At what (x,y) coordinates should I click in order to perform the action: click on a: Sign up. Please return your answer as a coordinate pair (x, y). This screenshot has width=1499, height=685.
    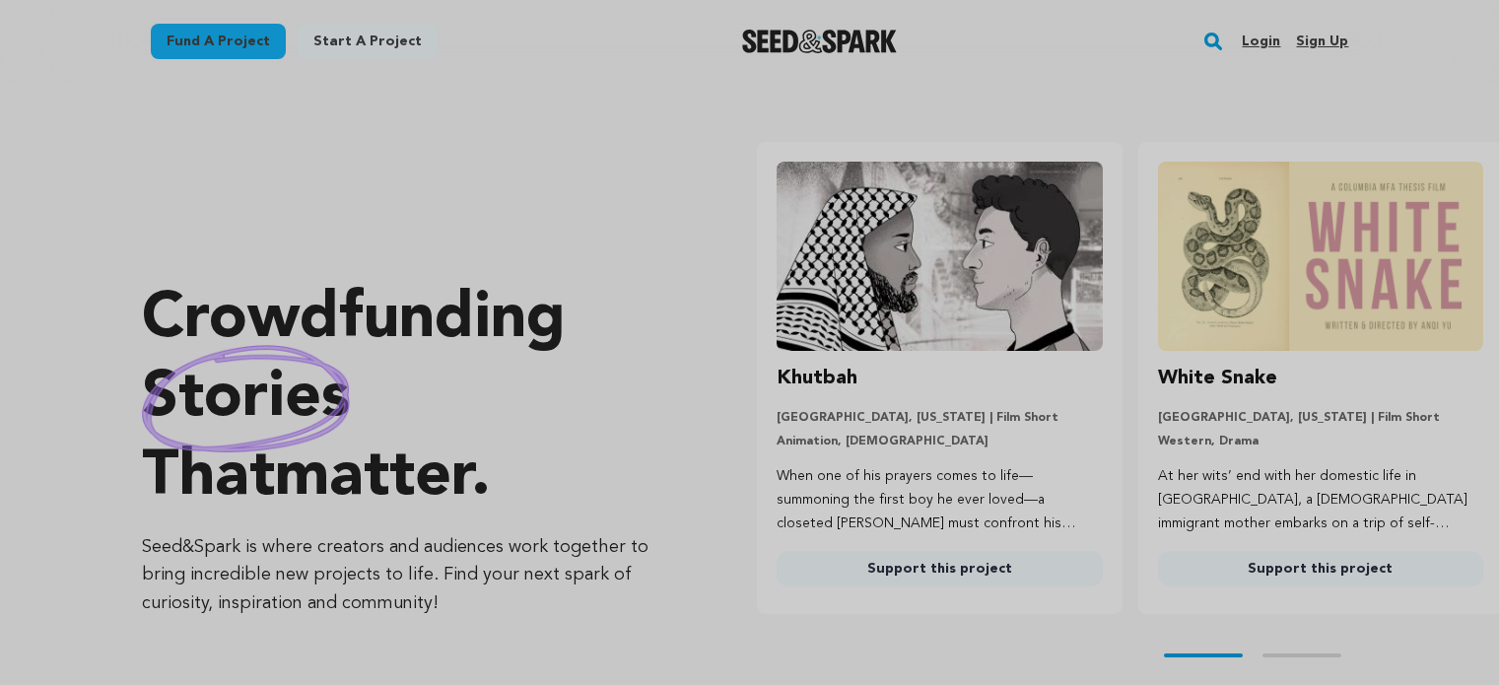
    Looking at the image, I should click on (1322, 41).